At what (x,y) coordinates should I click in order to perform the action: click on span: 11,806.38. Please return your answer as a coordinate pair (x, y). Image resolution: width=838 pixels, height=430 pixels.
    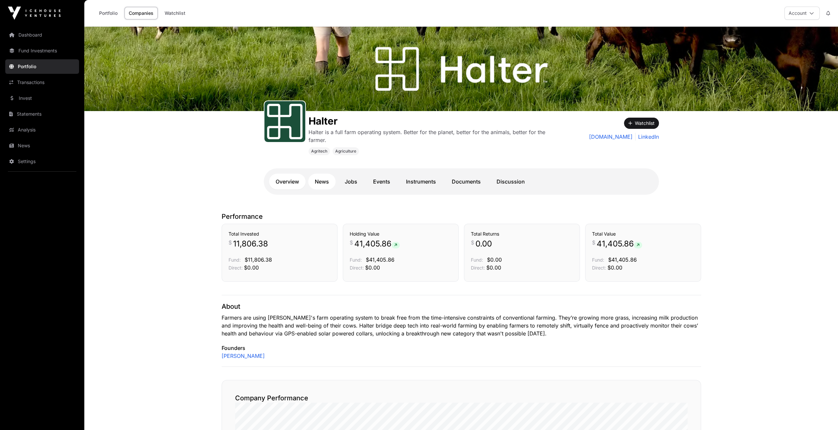
    Looking at the image, I should click on (251, 244).